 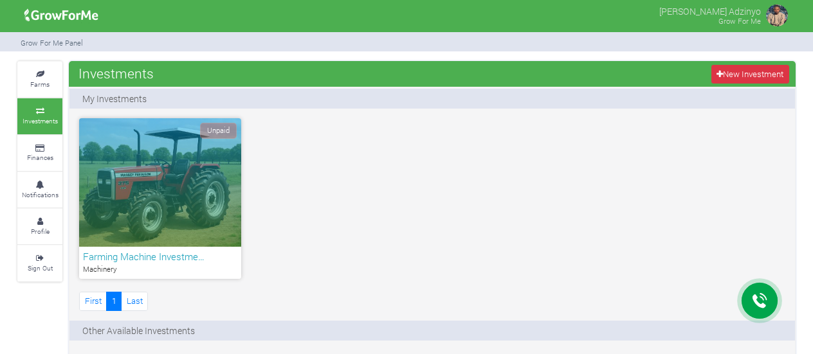 I want to click on p: My Investments, so click(x=115, y=98).